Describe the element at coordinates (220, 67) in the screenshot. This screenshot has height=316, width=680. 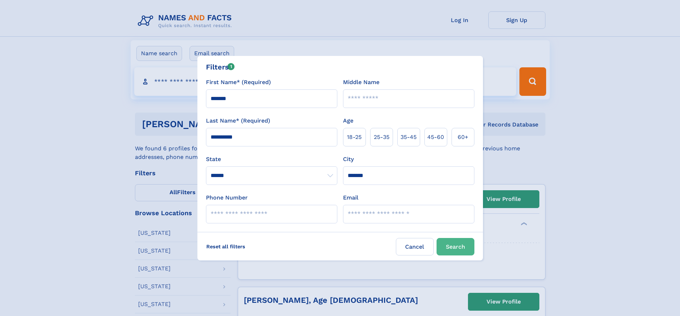
I see `div: Filters` at that location.